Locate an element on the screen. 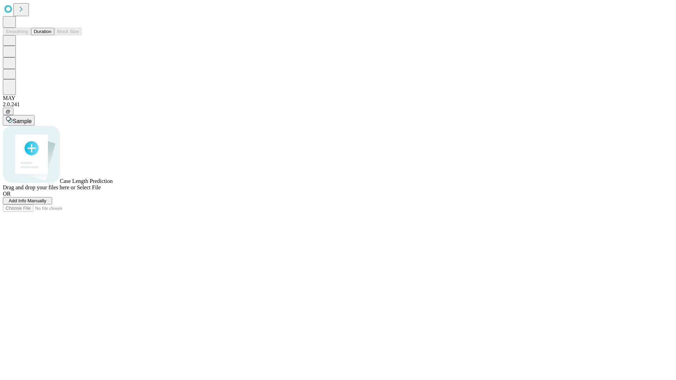  span: Case Length Prediction is located at coordinates (86, 181).